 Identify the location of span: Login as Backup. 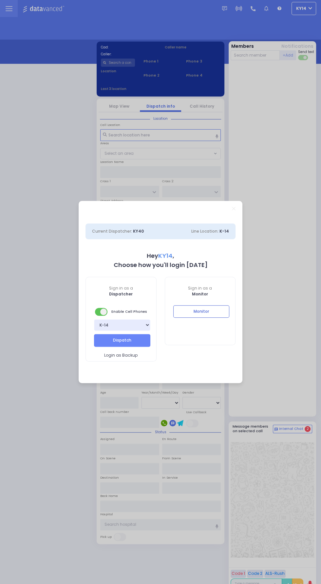
(121, 356).